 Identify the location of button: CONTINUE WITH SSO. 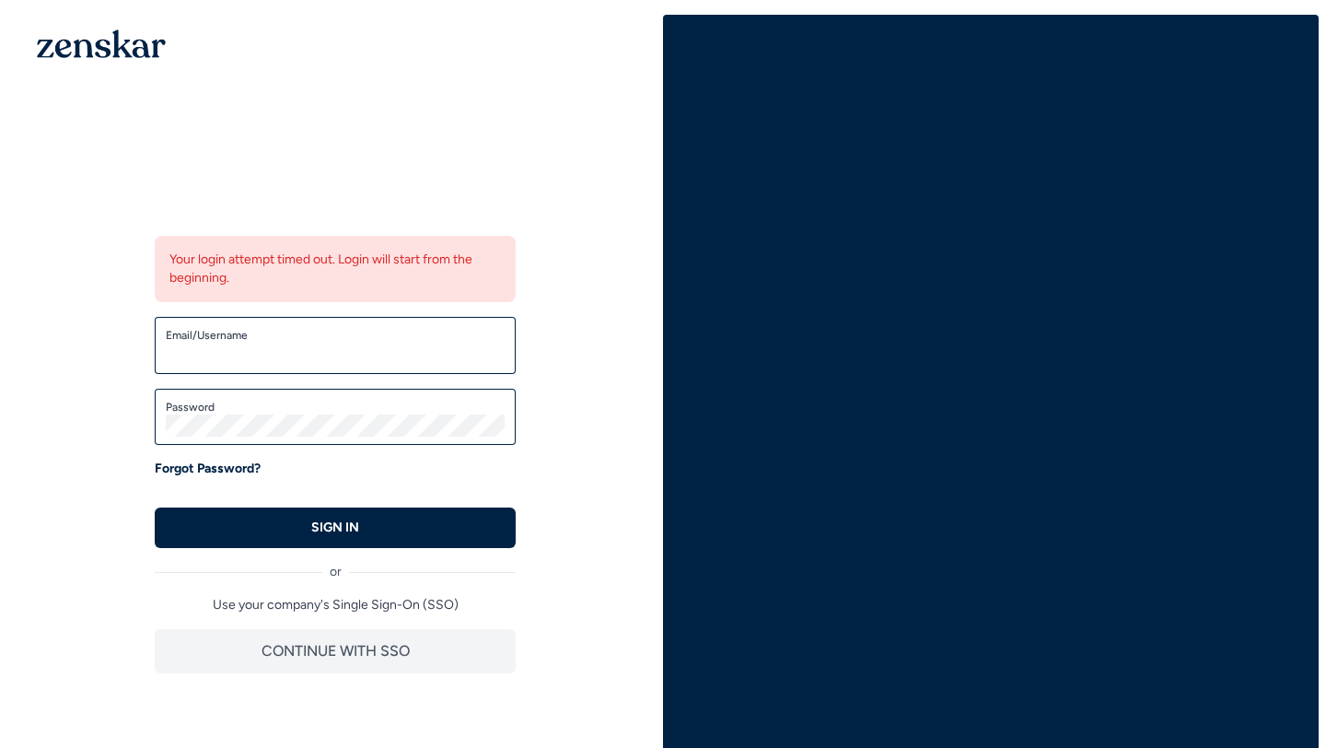
(335, 651).